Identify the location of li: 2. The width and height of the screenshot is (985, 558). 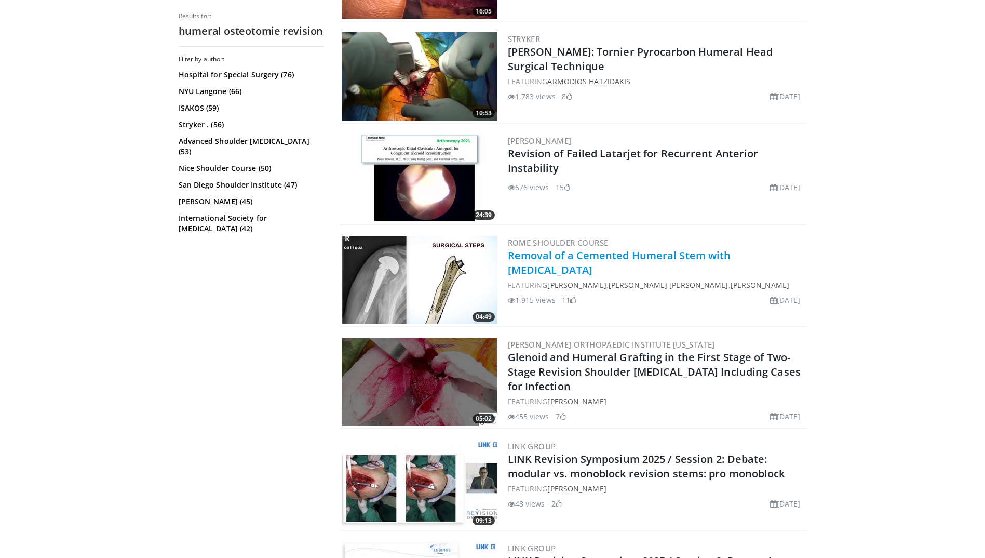
(557, 503).